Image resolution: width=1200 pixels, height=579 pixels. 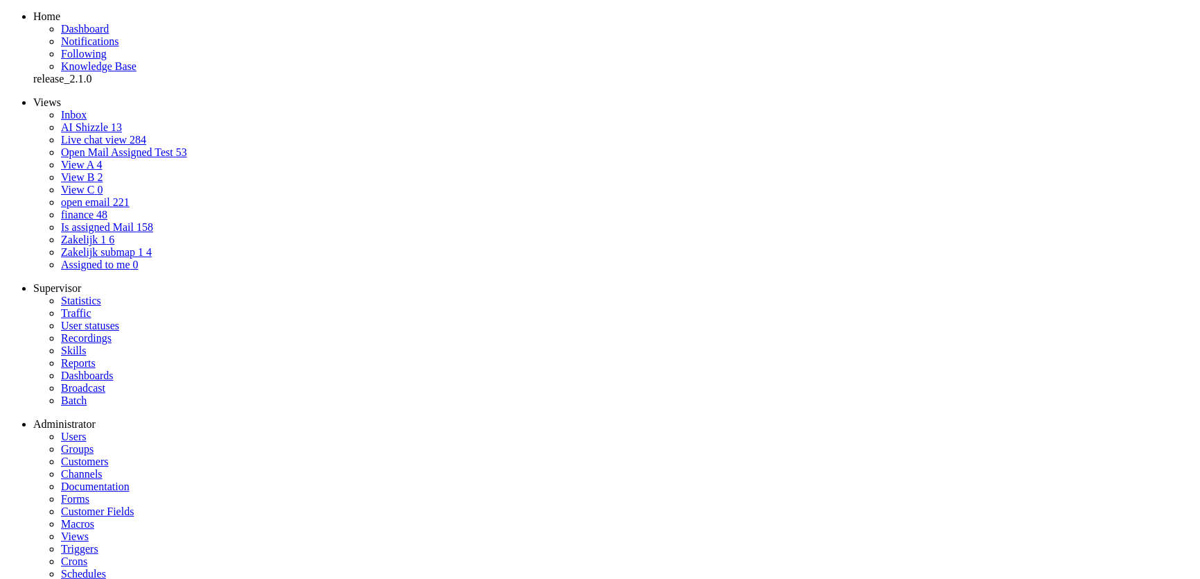 What do you see at coordinates (78, 177) in the screenshot?
I see `span: View B` at bounding box center [78, 177].